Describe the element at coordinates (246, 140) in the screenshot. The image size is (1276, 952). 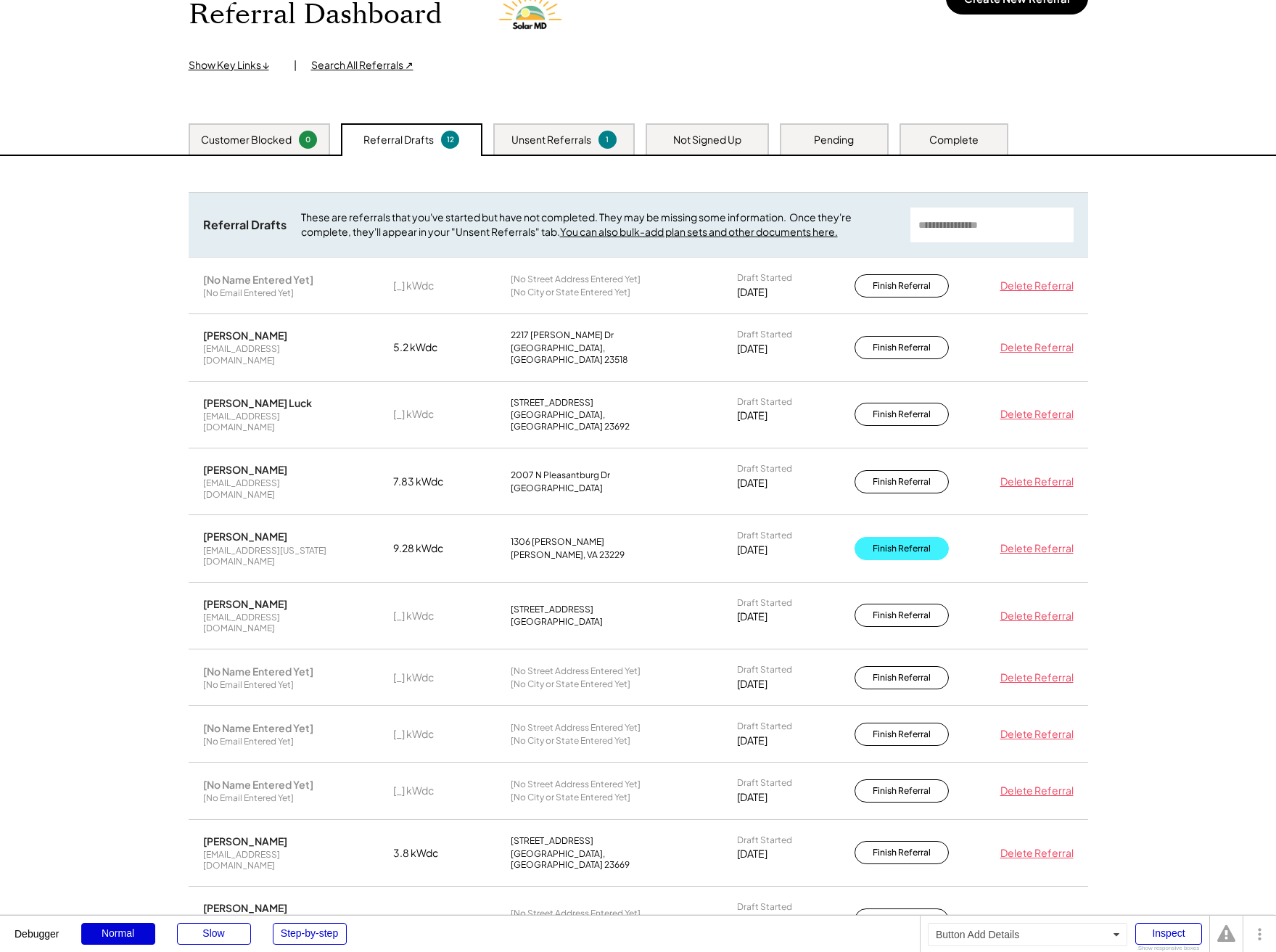
I see `div: Customer Blocked` at that location.